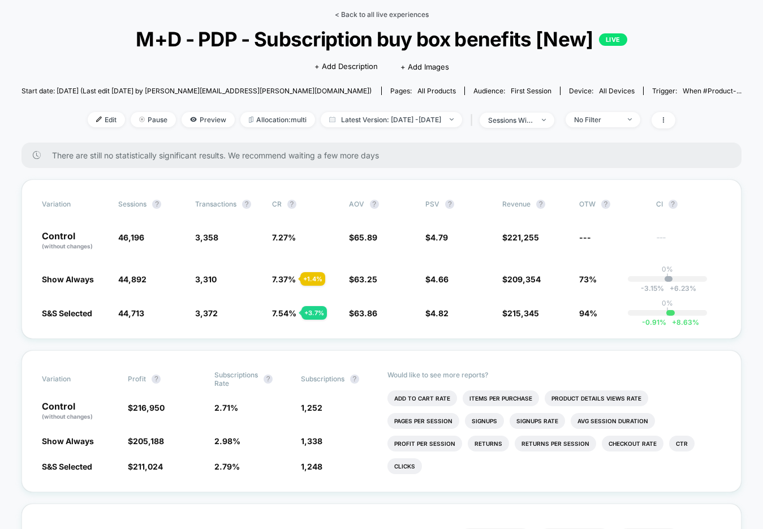 This screenshot has height=529, width=763. Describe the element at coordinates (423, 90) in the screenshot. I see `div: Pages:` at that location.